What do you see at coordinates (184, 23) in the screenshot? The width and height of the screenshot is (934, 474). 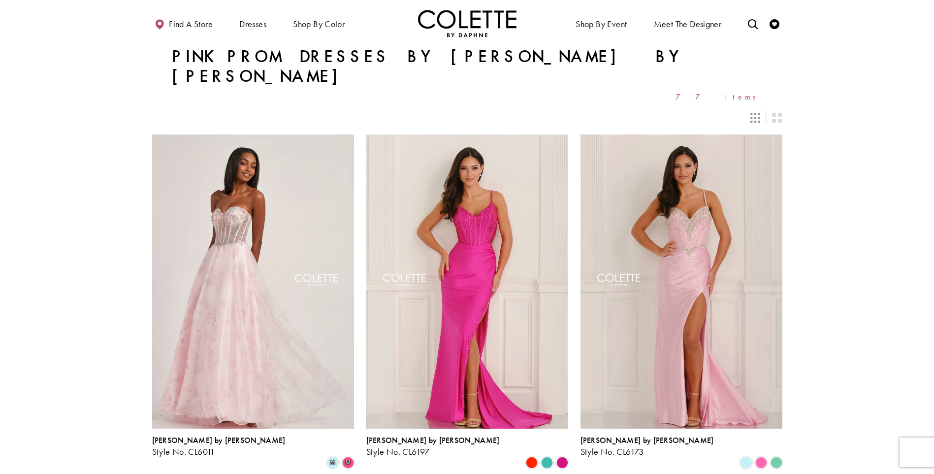 I see `a: Find a store` at bounding box center [184, 23].